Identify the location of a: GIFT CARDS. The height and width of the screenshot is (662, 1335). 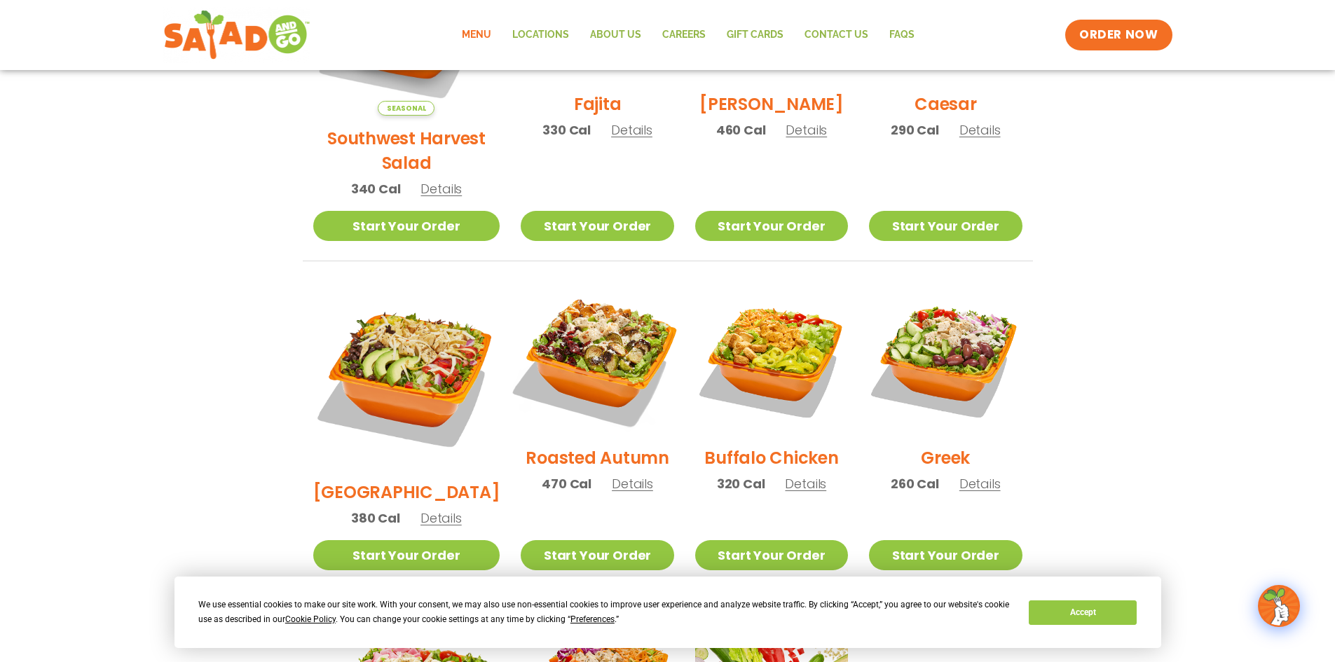
(755, 35).